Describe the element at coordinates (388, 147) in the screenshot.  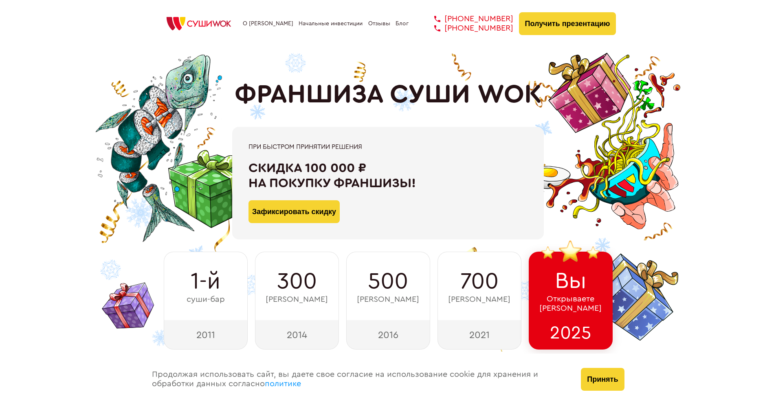
I see `div: При быстром принятии решения` at that location.